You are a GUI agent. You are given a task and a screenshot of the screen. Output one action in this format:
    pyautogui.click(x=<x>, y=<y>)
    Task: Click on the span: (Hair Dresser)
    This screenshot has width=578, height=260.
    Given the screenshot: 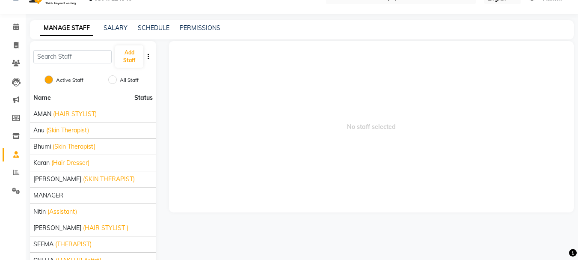 What is the action you would take?
    pyautogui.click(x=70, y=163)
    